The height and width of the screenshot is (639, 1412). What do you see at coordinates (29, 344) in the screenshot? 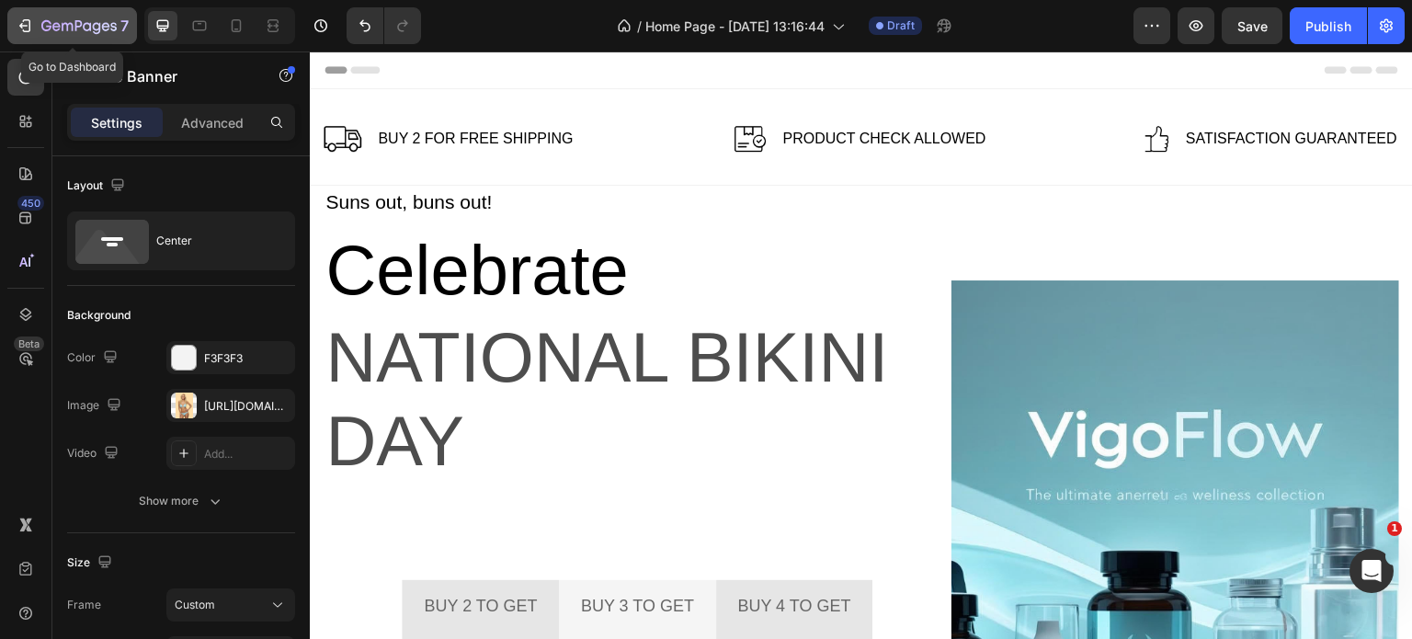
I see `div: Beta` at bounding box center [29, 344].